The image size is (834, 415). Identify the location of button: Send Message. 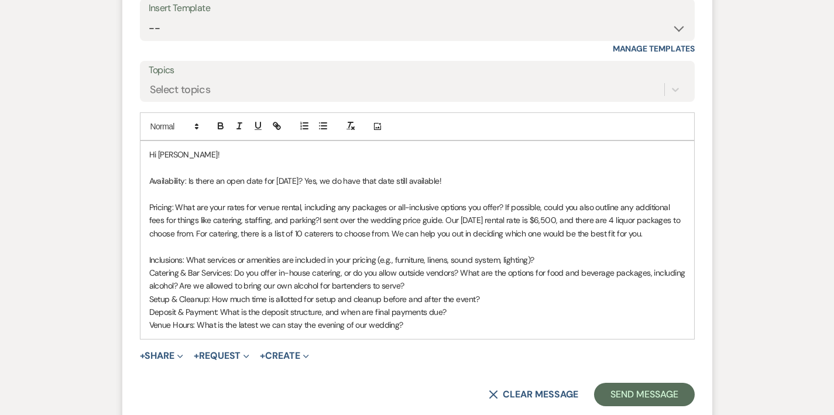
(643, 394).